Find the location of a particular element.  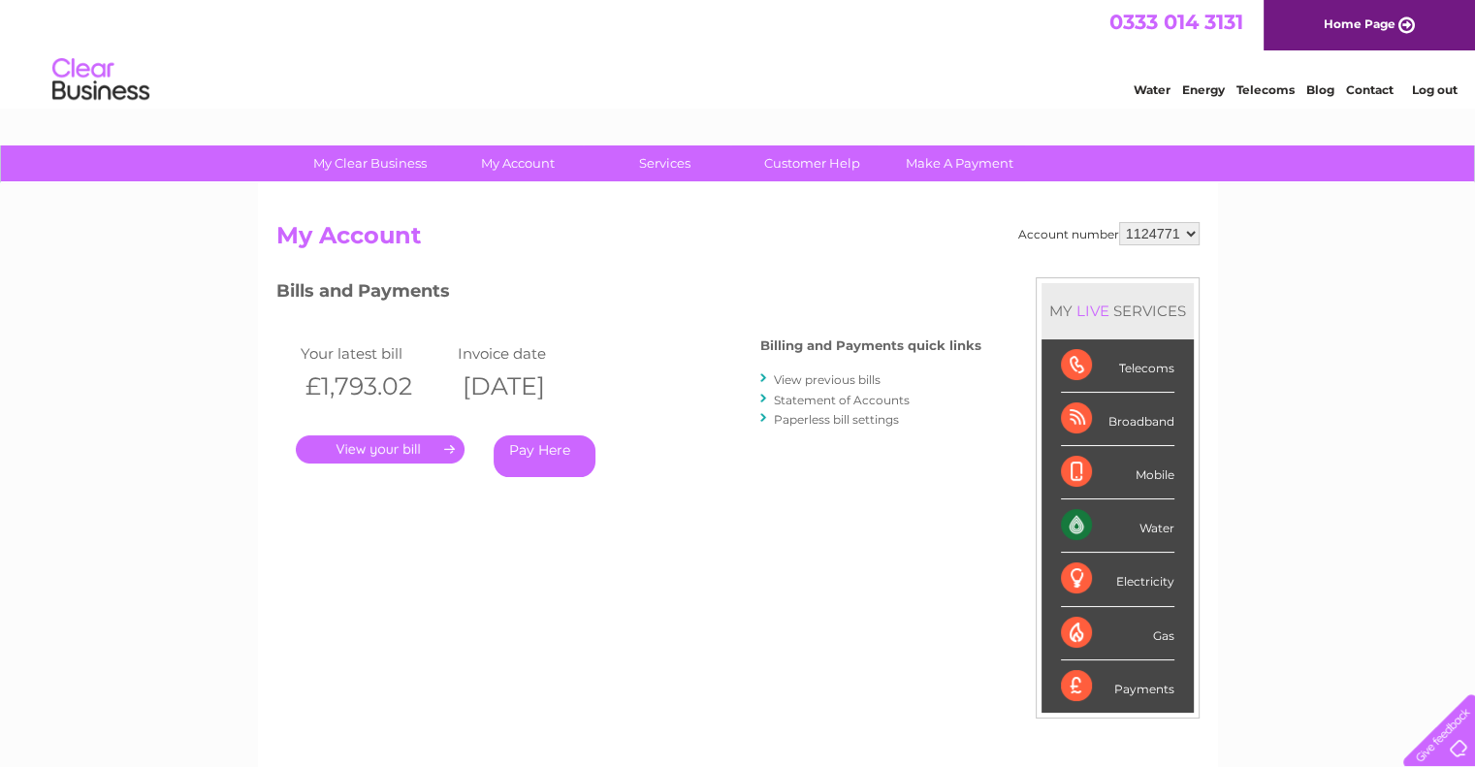

div: LIVE is located at coordinates (1093, 310).